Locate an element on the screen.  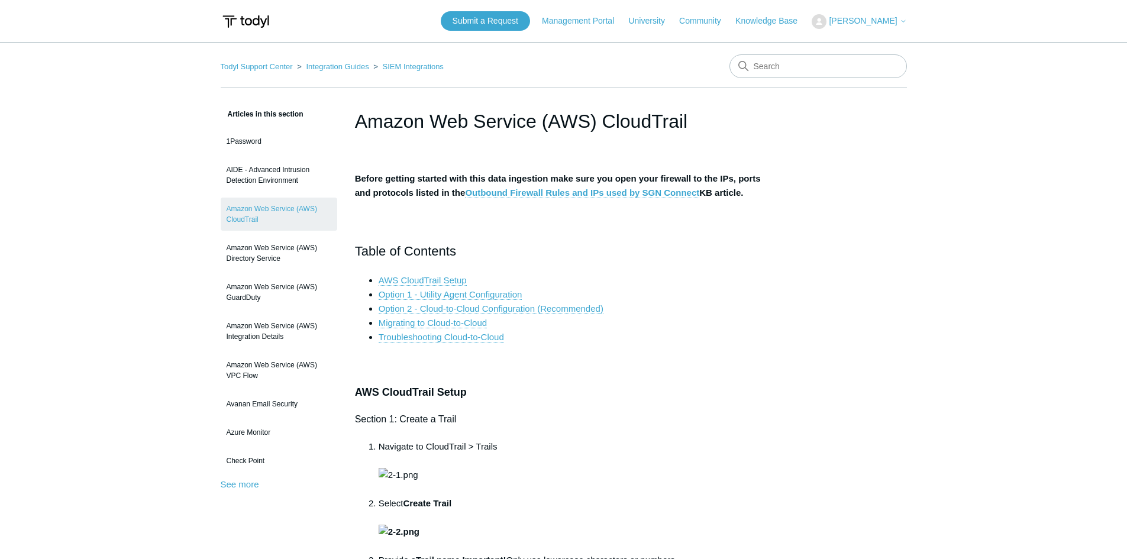
a: Amazon Web Service (AWS) GuardDuty is located at coordinates (279, 292).